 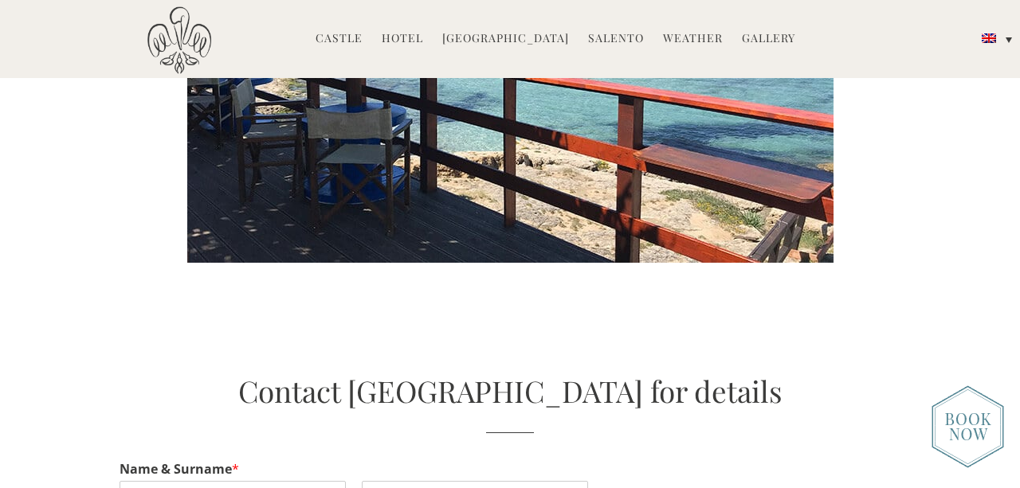 What do you see at coordinates (967, 427) in the screenshot?
I see `img: new-booknow.png` at bounding box center [967, 427].